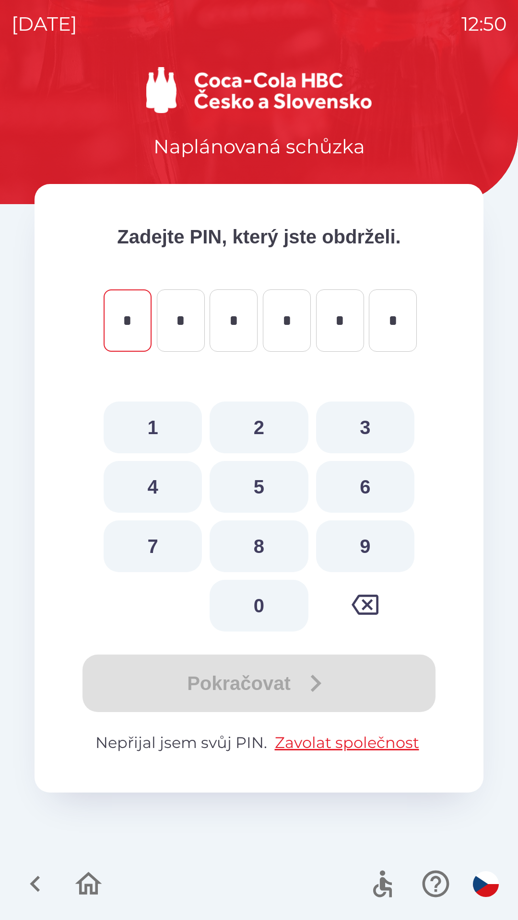  Describe the element at coordinates (259, 237) in the screenshot. I see `p: Zadejte PIN, který jste obdrželi.` at that location.